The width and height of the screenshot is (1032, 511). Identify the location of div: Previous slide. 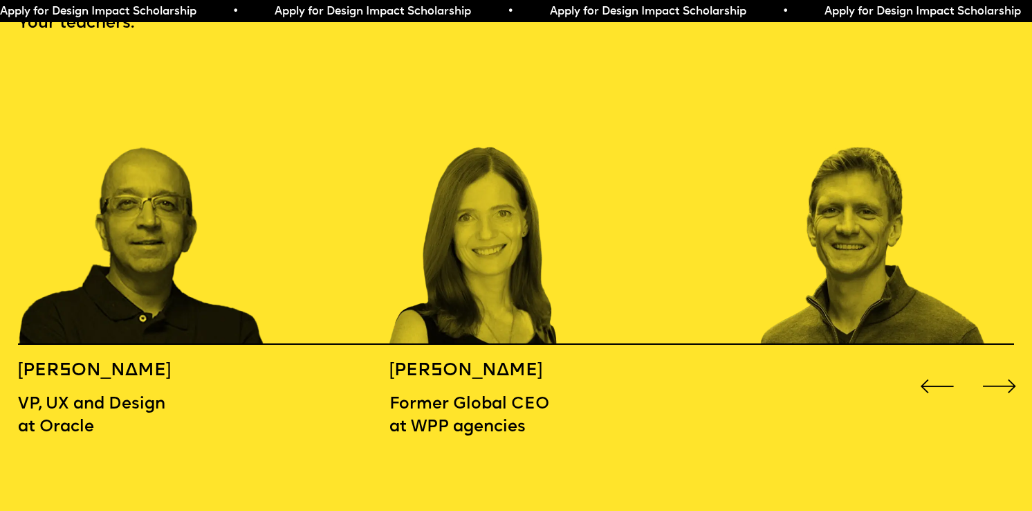
(938, 386).